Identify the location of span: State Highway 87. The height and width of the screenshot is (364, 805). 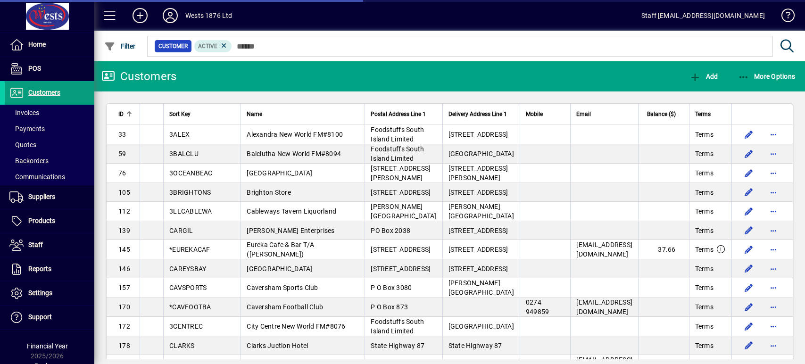
(475, 346).